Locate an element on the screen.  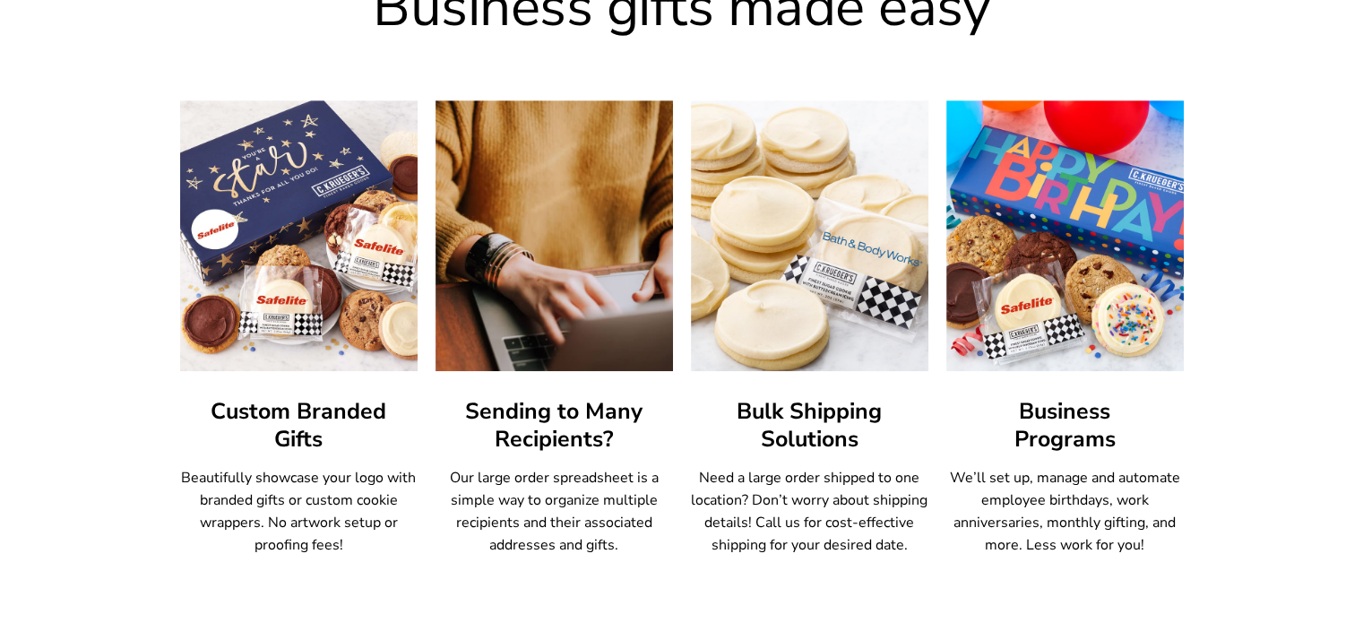
h3: Custom Branded Gifts is located at coordinates (298, 426).